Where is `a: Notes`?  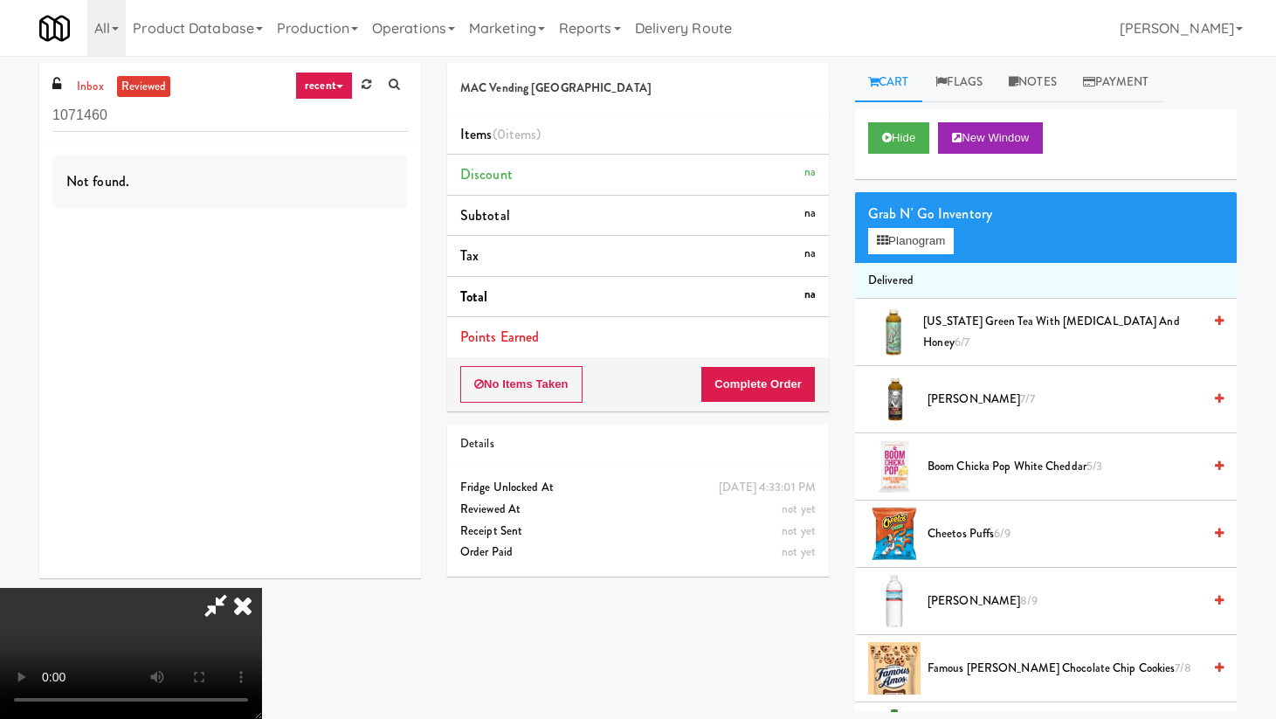
a: Notes is located at coordinates (1032, 82).